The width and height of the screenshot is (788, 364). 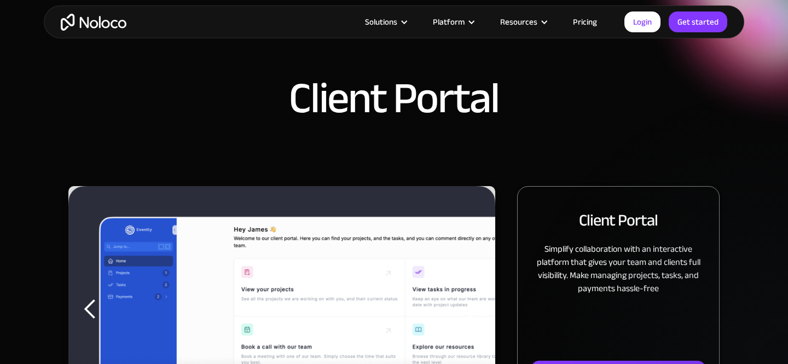 I want to click on h2: Client Portal, so click(x=618, y=220).